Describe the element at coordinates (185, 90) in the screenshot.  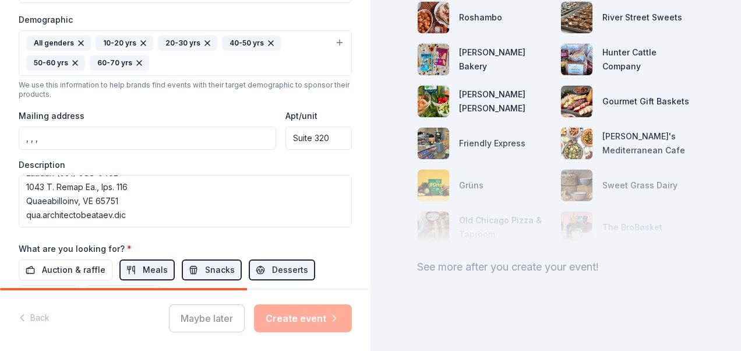
I see `div: We use this information to help brands find events with their target demographic to sponsor their...` at that location.